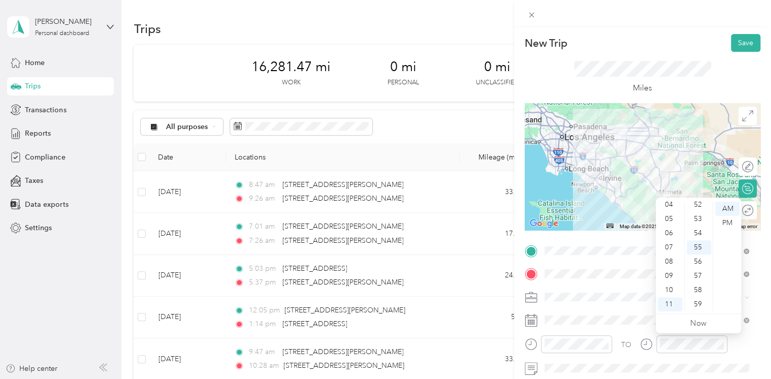 This screenshot has height=379, width=771. Describe the element at coordinates (626, 344) in the screenshot. I see `div: TO` at that location.